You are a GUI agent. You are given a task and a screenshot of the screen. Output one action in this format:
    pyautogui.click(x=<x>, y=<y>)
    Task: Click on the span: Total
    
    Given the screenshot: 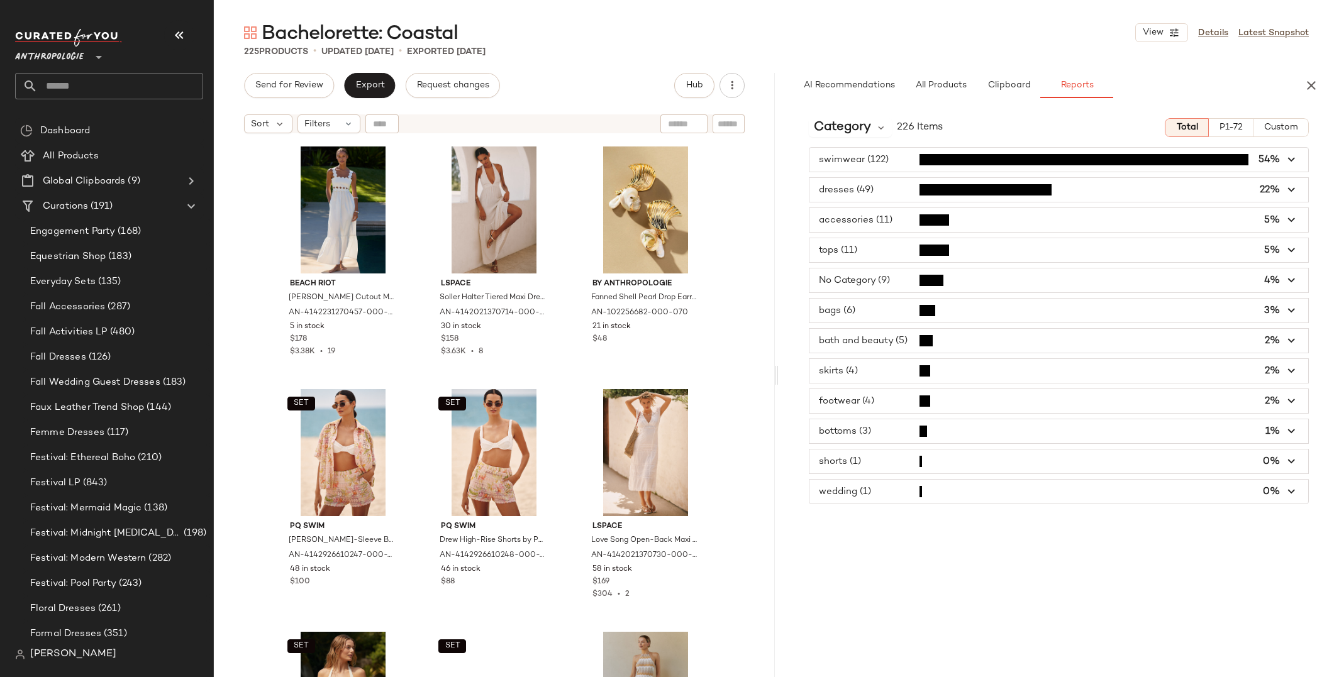 What is the action you would take?
    pyautogui.click(x=1186, y=128)
    